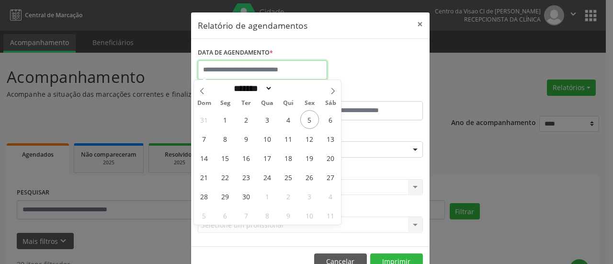 The width and height of the screenshot is (613, 264). What do you see at coordinates (331, 158) in the screenshot?
I see `span: Setembro 20, 2025` at bounding box center [331, 158].